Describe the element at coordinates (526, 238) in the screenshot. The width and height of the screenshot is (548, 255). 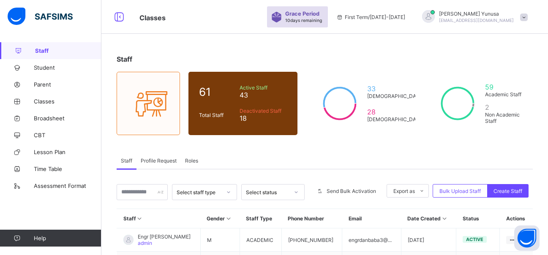
I see `button: Open asap` at that location.